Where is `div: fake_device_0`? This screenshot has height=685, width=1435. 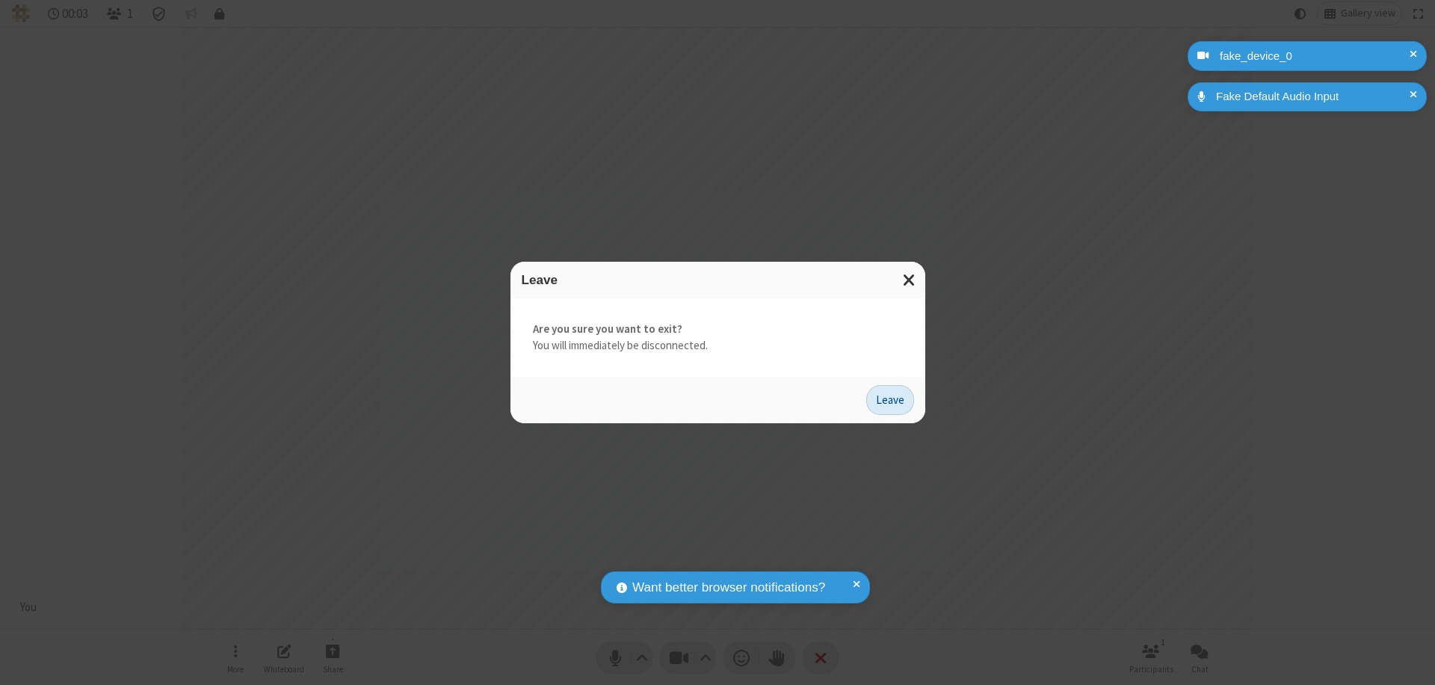 div: fake_device_0 is located at coordinates (1315, 56).